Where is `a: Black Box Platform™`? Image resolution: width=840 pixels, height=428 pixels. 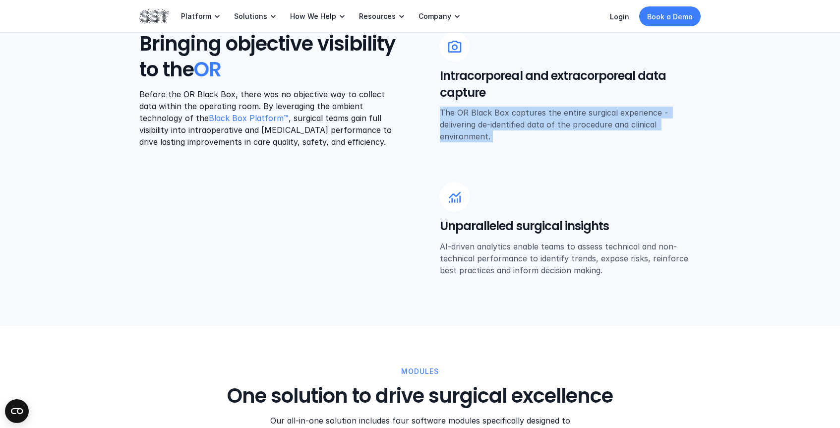
a: Black Box Platform™ is located at coordinates (248, 118).